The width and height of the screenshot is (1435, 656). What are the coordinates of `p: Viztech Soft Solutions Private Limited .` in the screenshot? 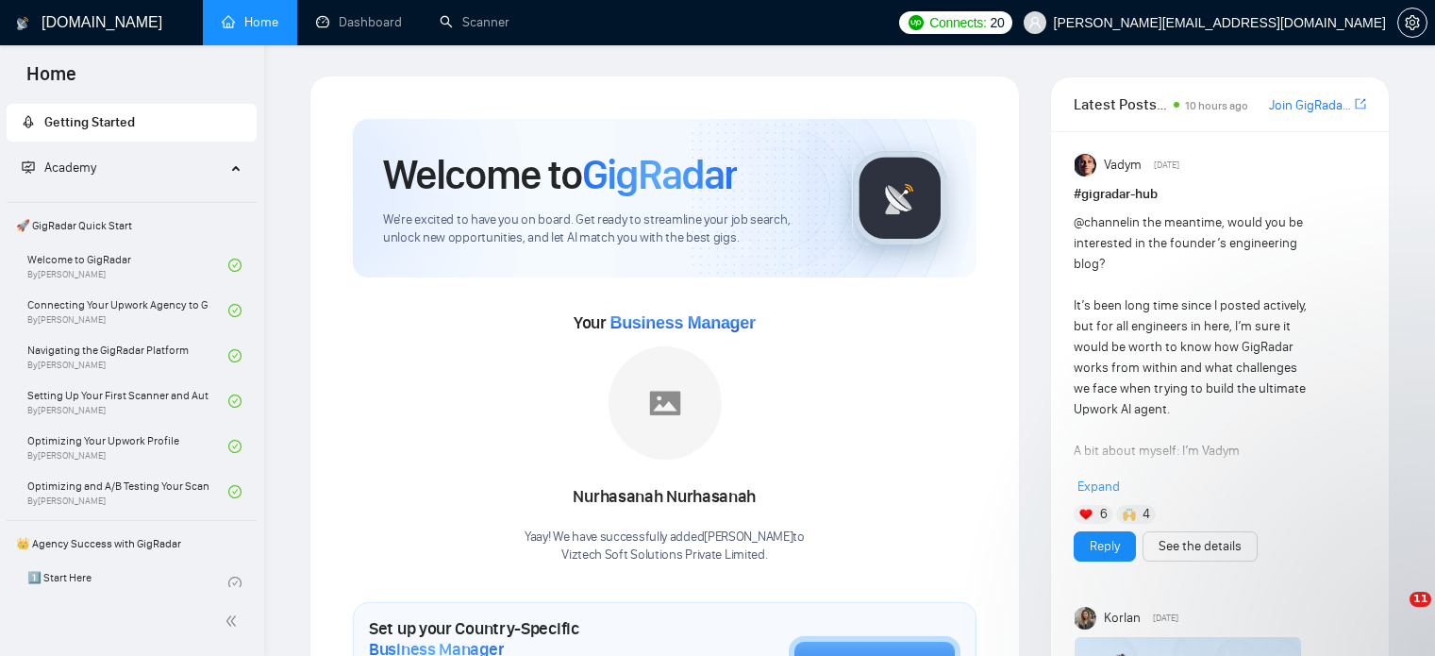 It's located at (664, 555).